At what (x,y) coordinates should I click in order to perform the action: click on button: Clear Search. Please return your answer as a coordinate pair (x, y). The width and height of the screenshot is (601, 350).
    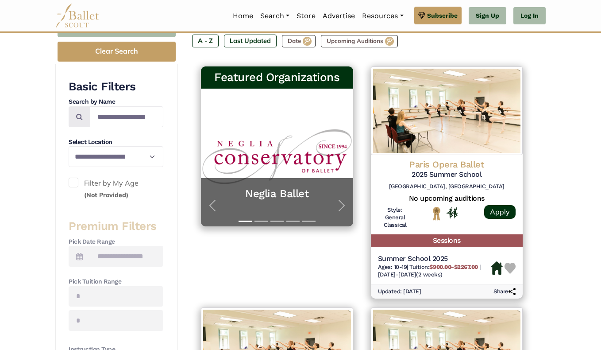
    Looking at the image, I should click on (116, 51).